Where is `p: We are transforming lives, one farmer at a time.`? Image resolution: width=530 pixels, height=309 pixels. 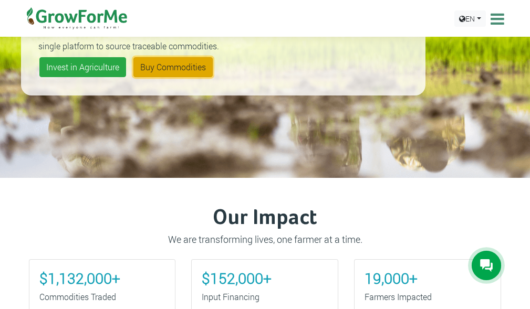
p: We are transforming lives, one farmer at a time. is located at coordinates (265, 240).